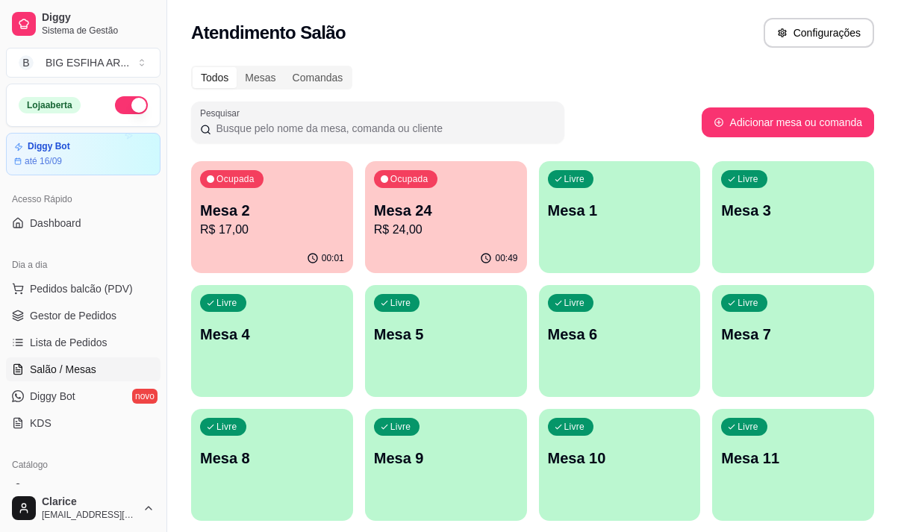 The height and width of the screenshot is (532, 898). Describe the element at coordinates (52, 396) in the screenshot. I see `span: Diggy Bot` at that location.